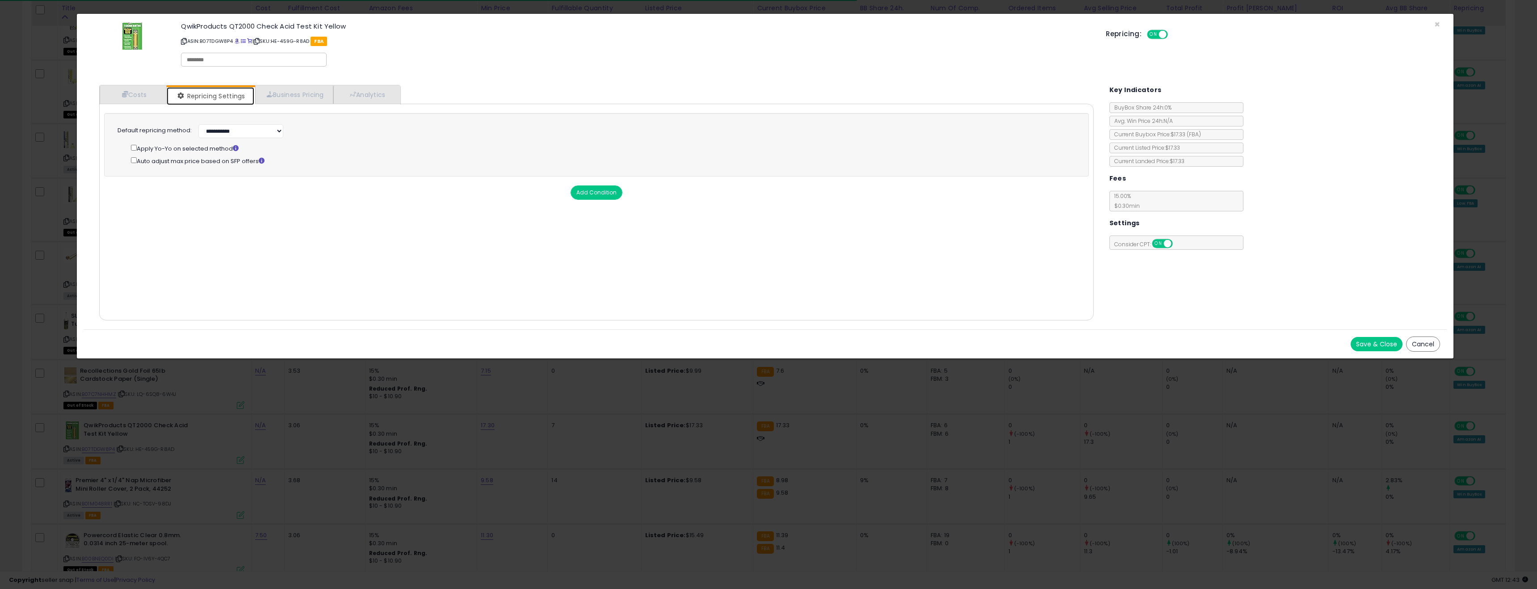  What do you see at coordinates (294, 94) in the screenshot?
I see `a: Business Pricing` at bounding box center [294, 94].